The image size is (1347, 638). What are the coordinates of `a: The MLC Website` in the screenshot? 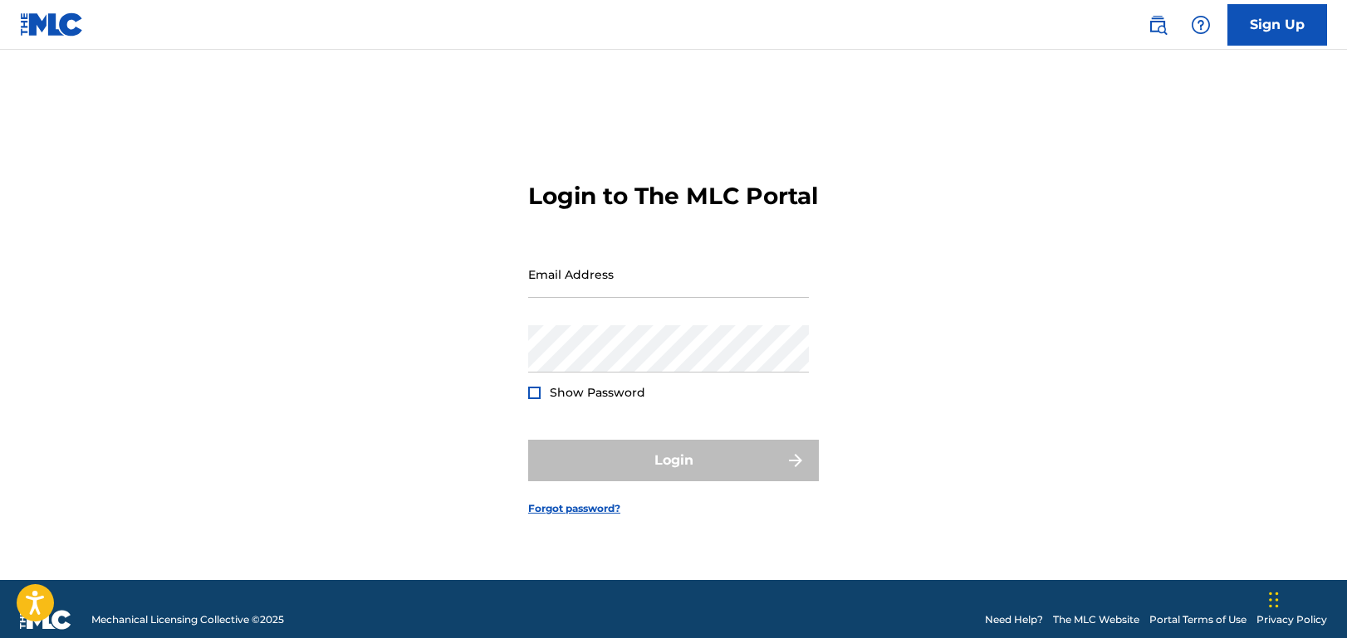 It's located at (1096, 620).